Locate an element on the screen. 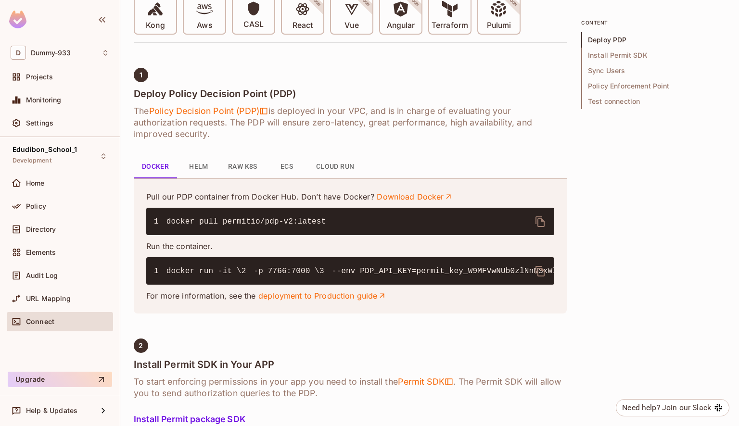 The image size is (739, 426). div: Need help? Join our Slack is located at coordinates (666, 408).